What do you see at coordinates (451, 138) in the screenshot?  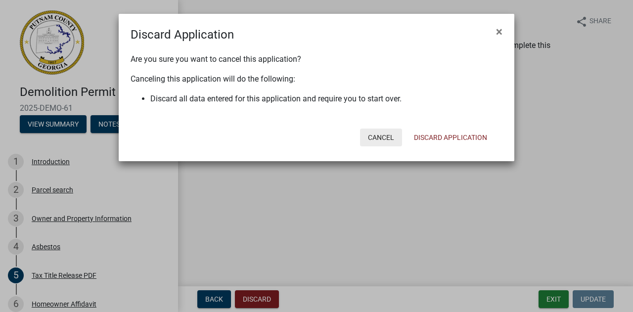 I see `button: Discard Application` at bounding box center [451, 138].